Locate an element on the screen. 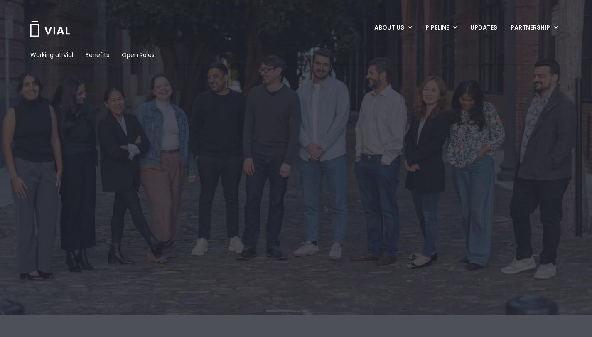 This screenshot has width=592, height=337. img: Vial Logo is located at coordinates (50, 29).